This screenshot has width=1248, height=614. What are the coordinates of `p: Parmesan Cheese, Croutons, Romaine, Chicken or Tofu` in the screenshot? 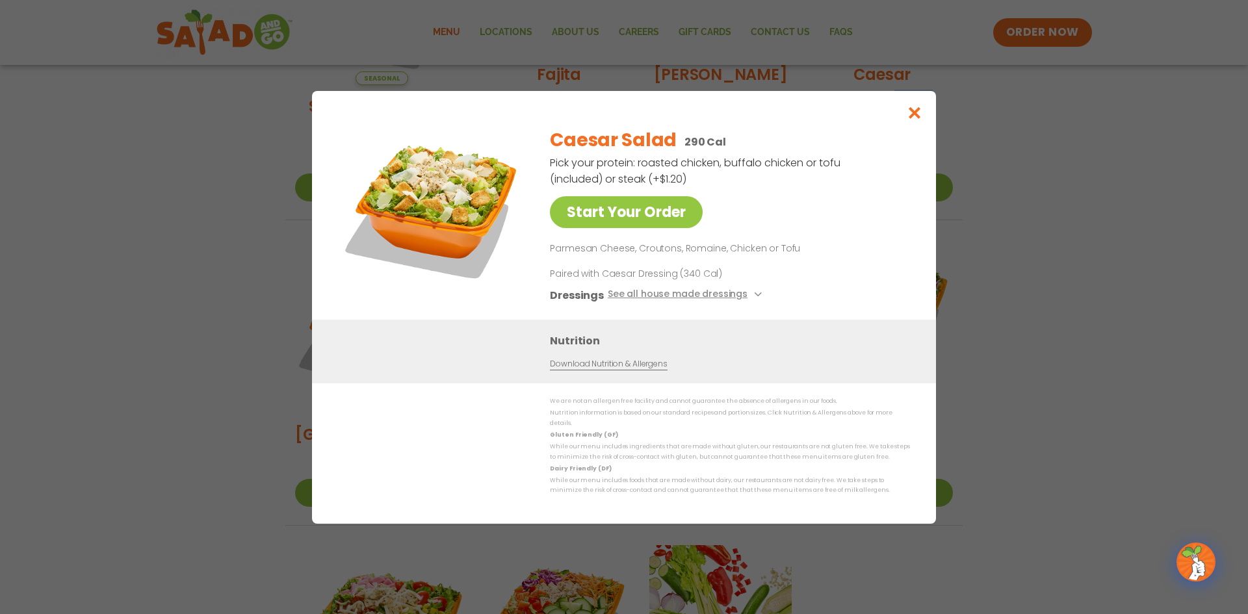 It's located at (727, 249).